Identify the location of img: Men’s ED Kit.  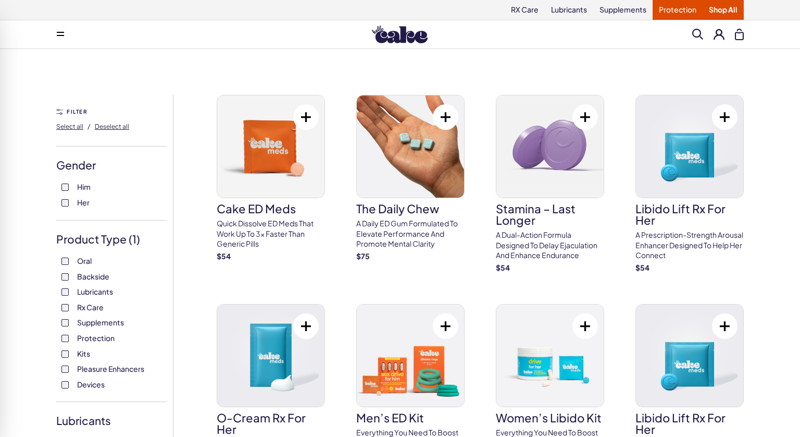
(411, 355).